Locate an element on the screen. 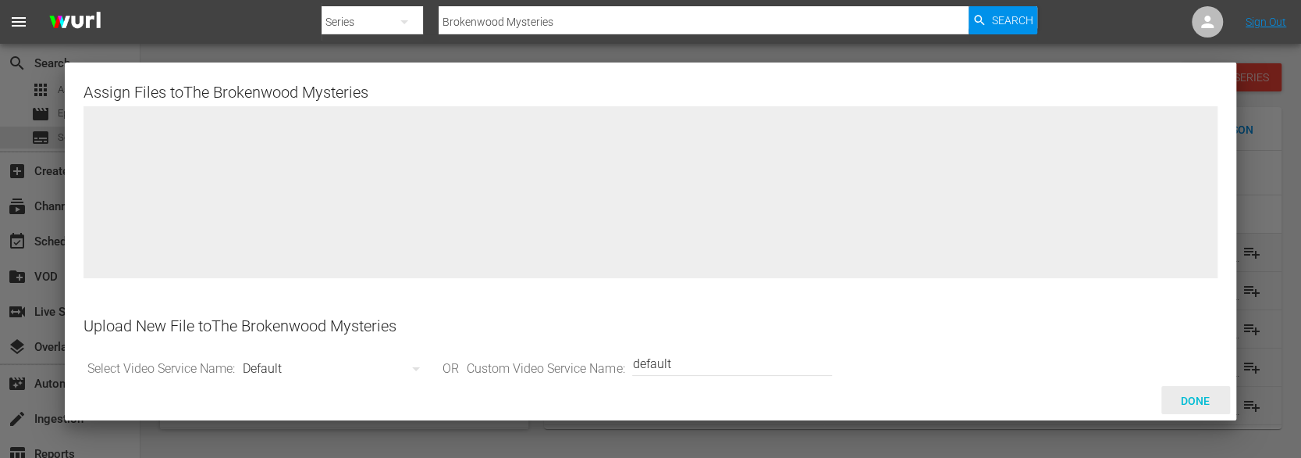 The height and width of the screenshot is (458, 1301). img: ans4CAIJ8jUAAAAAAAAAAAAAAAAAAAAAAAAgQb4GAAAAAAAAAAAAAAAAAAAAAAAAJMjXAAAAAAAAAAAAAAAAAAAAAAAAgAT5G... is located at coordinates (75, 22).